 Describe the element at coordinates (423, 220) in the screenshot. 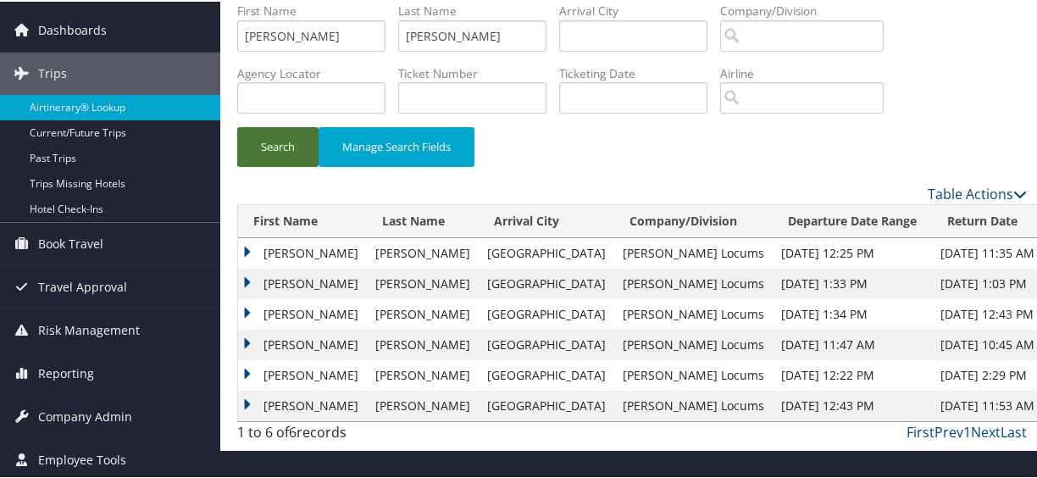

I see `th: Last Name: activate to sort column ascending` at that location.